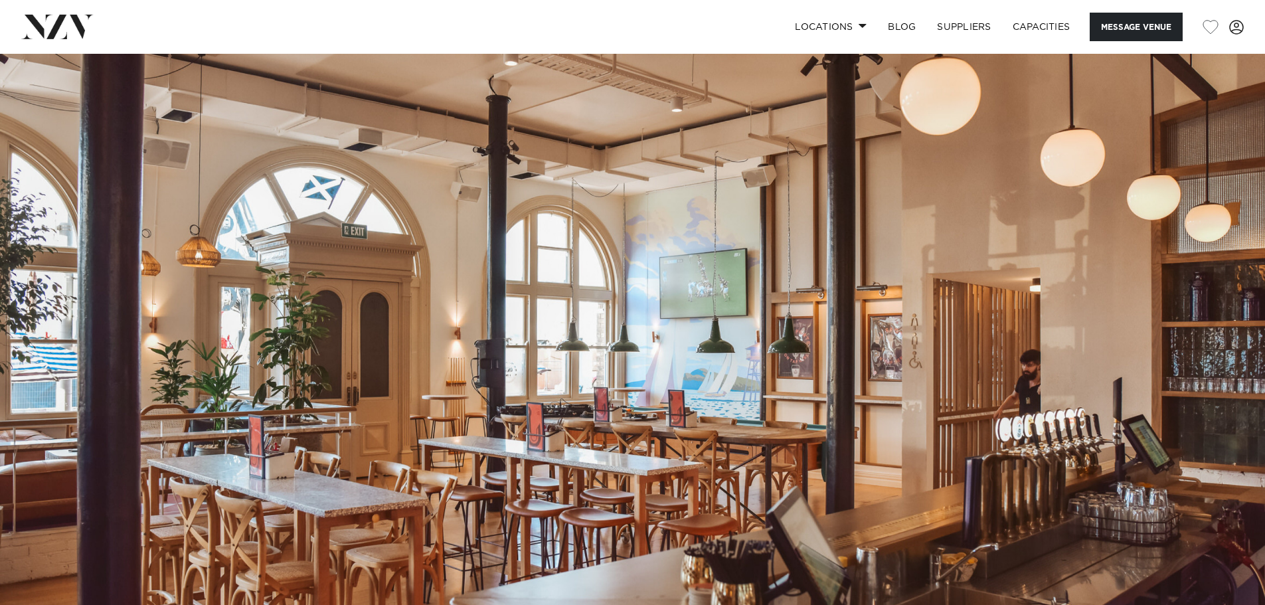 This screenshot has height=605, width=1265. I want to click on a: BLOG, so click(902, 27).